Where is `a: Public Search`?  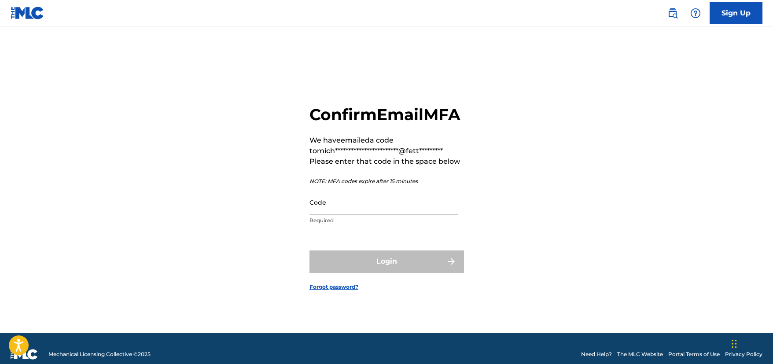
a: Public Search is located at coordinates (672, 13).